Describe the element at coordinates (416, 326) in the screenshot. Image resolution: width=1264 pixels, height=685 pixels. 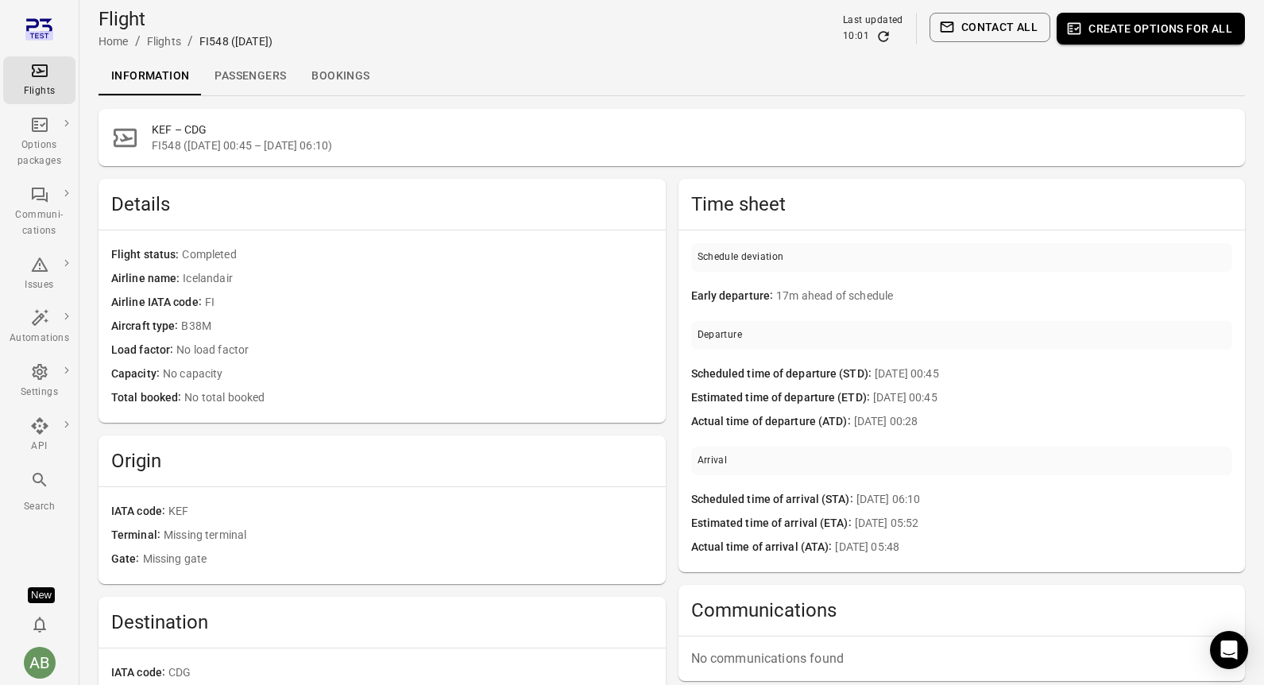
I see `span: B38M` at that location.